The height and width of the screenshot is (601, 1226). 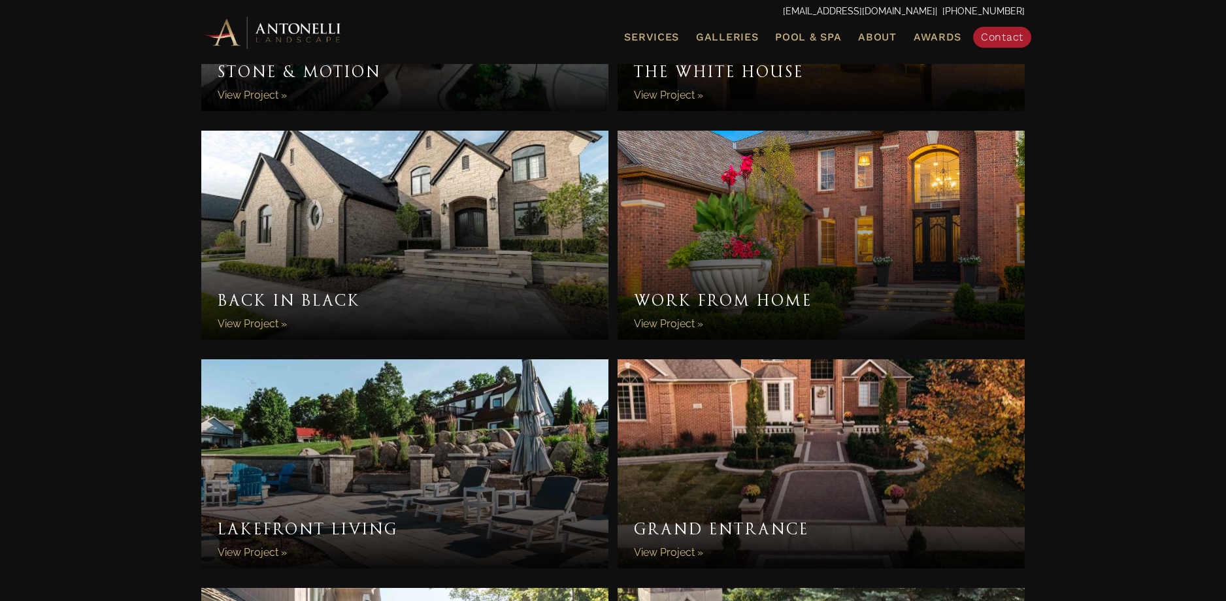 I want to click on span: Services, so click(x=652, y=37).